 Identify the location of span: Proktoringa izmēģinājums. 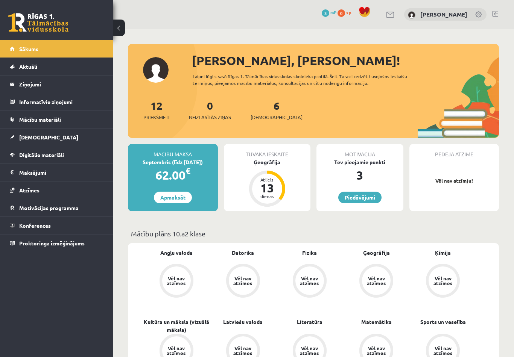
(52, 243).